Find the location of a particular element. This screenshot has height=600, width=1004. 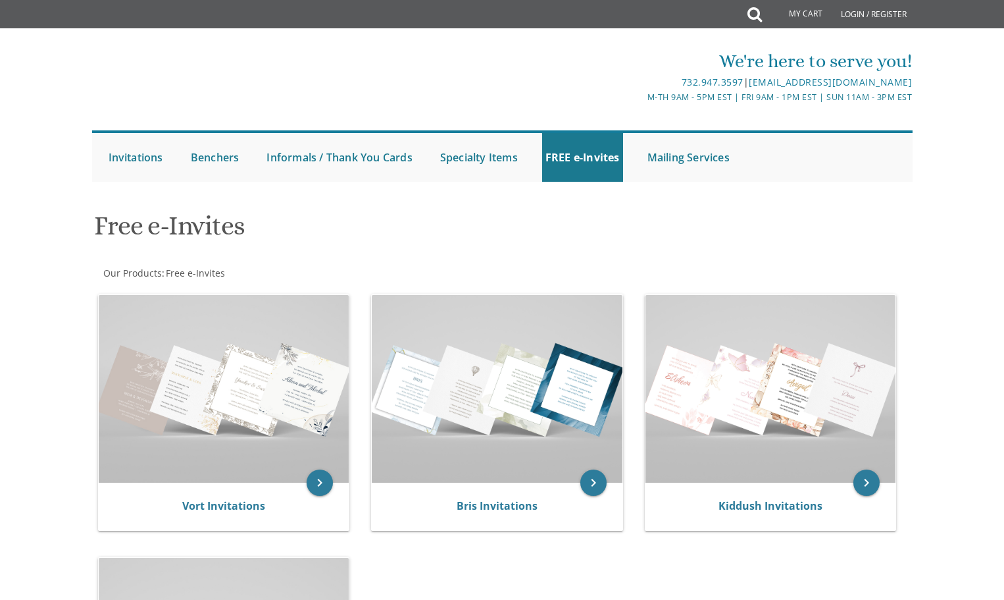

img: Bris Invitations is located at coordinates (497, 388).